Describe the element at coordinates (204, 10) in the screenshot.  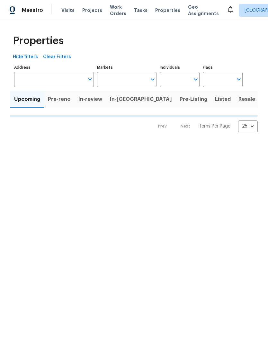
I see `span: Geo Assignments` at that location.